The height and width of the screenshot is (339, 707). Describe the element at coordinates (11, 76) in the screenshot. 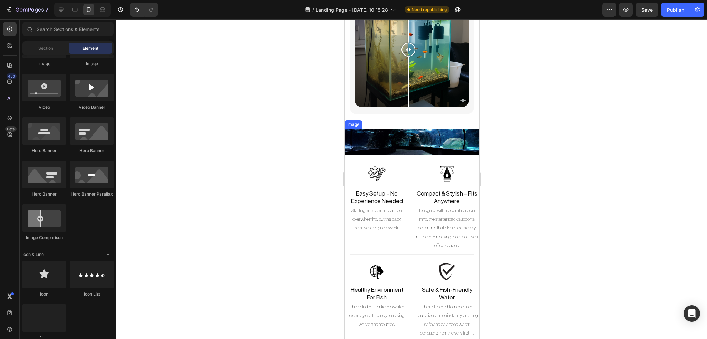

I see `div: 450` at that location.